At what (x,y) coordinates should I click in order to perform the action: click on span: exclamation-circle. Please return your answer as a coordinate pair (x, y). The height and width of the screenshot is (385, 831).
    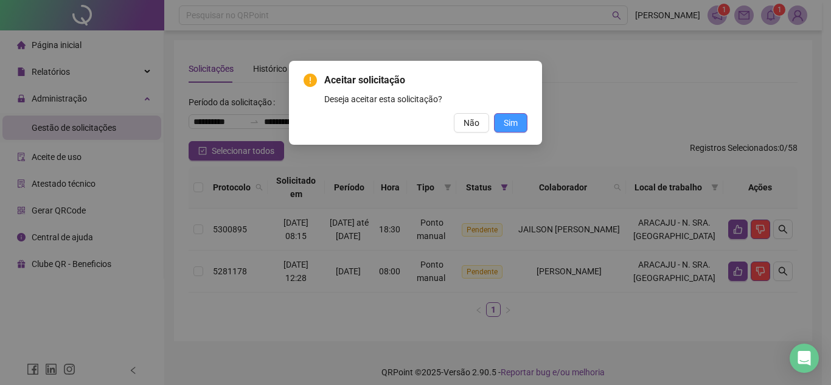
    Looking at the image, I should click on (310, 80).